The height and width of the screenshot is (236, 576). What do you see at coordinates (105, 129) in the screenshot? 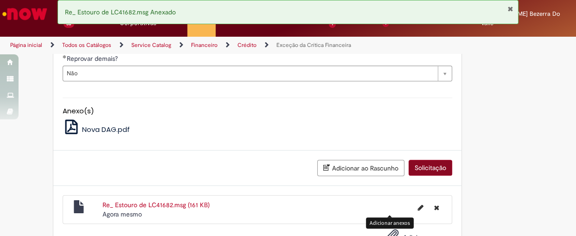
I see `span: Nova DAG.pdf` at bounding box center [105, 129].